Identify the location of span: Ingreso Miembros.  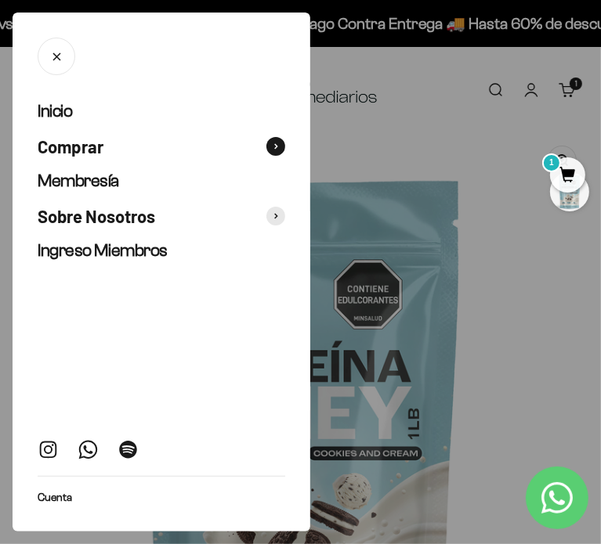
(103, 250).